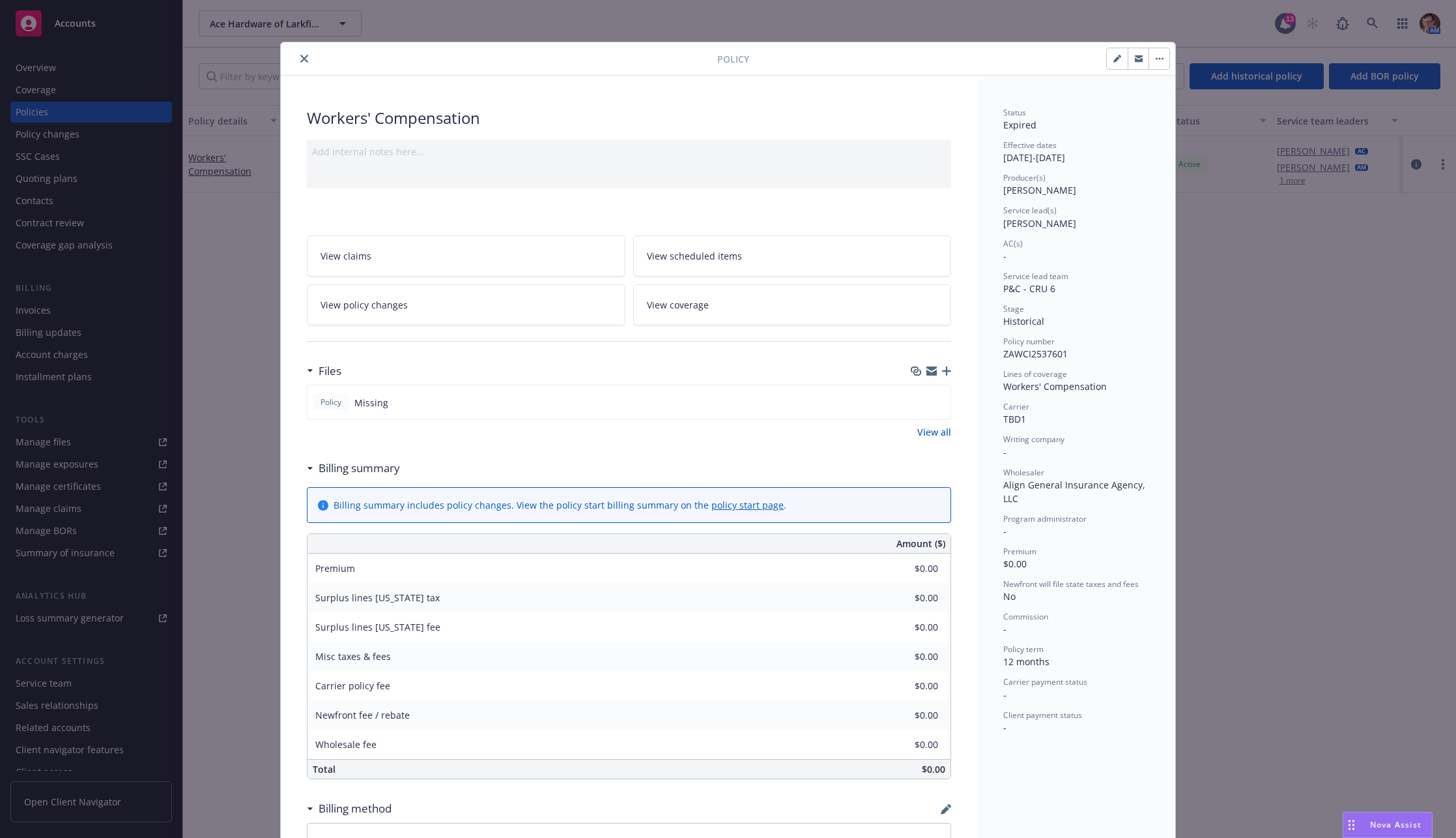  What do you see at coordinates (1029, 341) in the screenshot?
I see `span: Policy number` at bounding box center [1029, 341].